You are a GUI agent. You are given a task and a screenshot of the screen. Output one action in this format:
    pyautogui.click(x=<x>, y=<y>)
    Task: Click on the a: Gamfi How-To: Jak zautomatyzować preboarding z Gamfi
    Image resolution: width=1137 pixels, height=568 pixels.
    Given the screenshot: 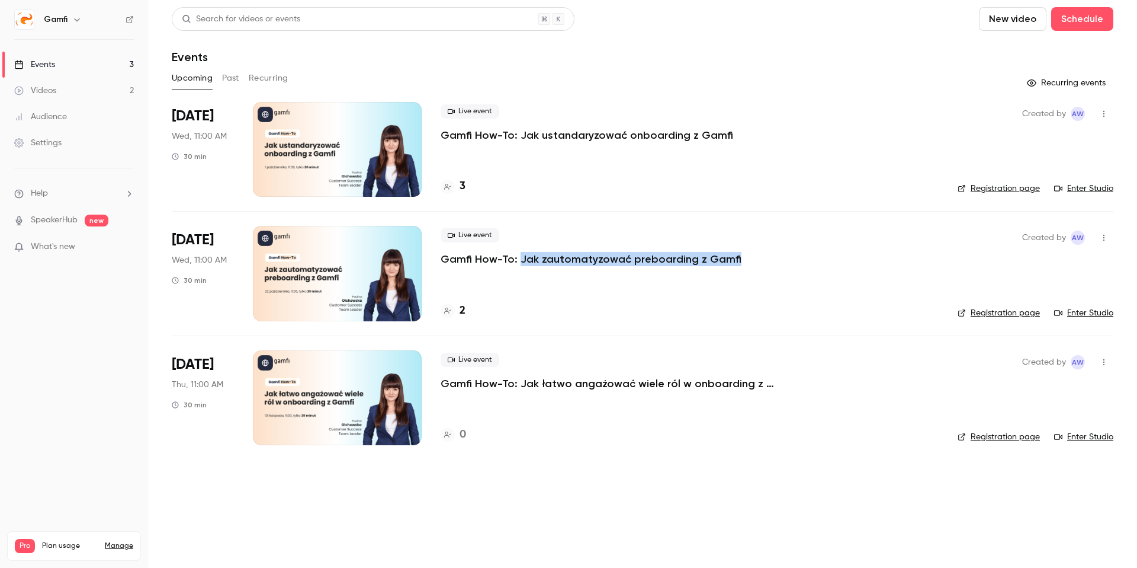 What is the action you would take?
    pyautogui.click(x=591, y=259)
    